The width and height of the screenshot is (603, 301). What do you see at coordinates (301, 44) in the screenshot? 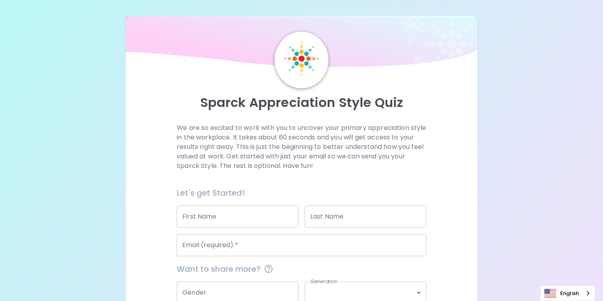
I see `img: wave` at bounding box center [301, 44].